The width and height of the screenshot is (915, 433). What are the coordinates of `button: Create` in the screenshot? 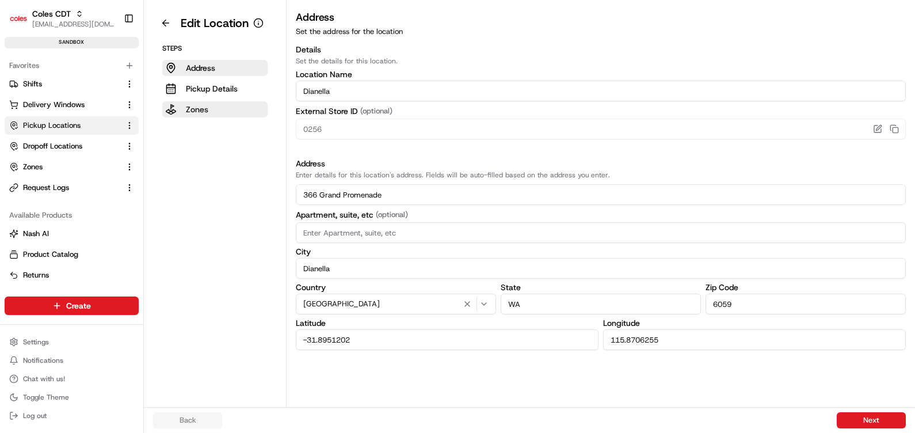 It's located at (71, 306).